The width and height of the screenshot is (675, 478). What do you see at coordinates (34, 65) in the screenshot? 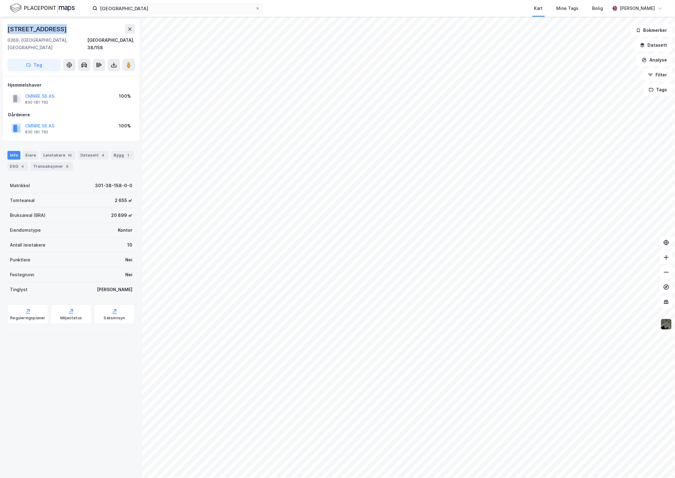
I see `button: Tag` at bounding box center [34, 65].